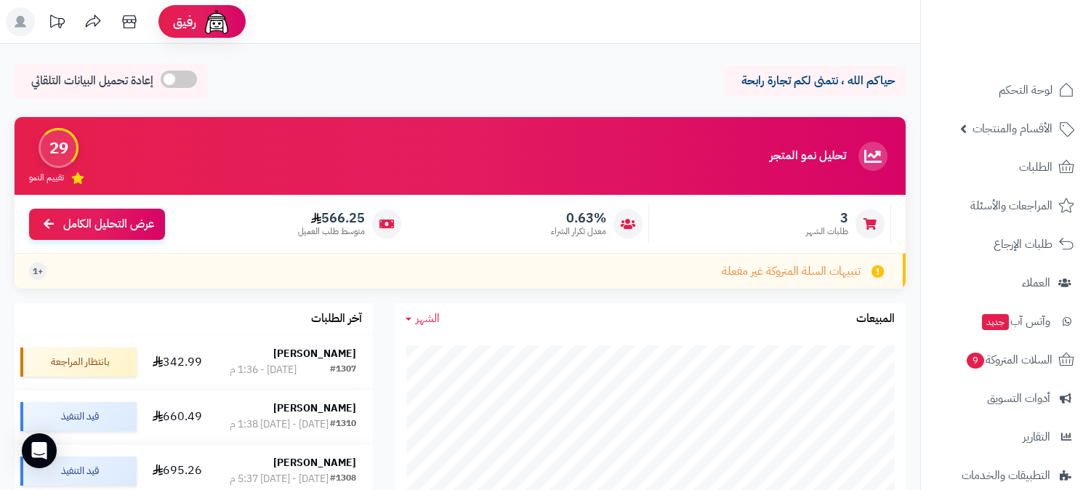 The image size is (1091, 490). Describe the element at coordinates (578, 218) in the screenshot. I see `span: 0.63%` at that location.